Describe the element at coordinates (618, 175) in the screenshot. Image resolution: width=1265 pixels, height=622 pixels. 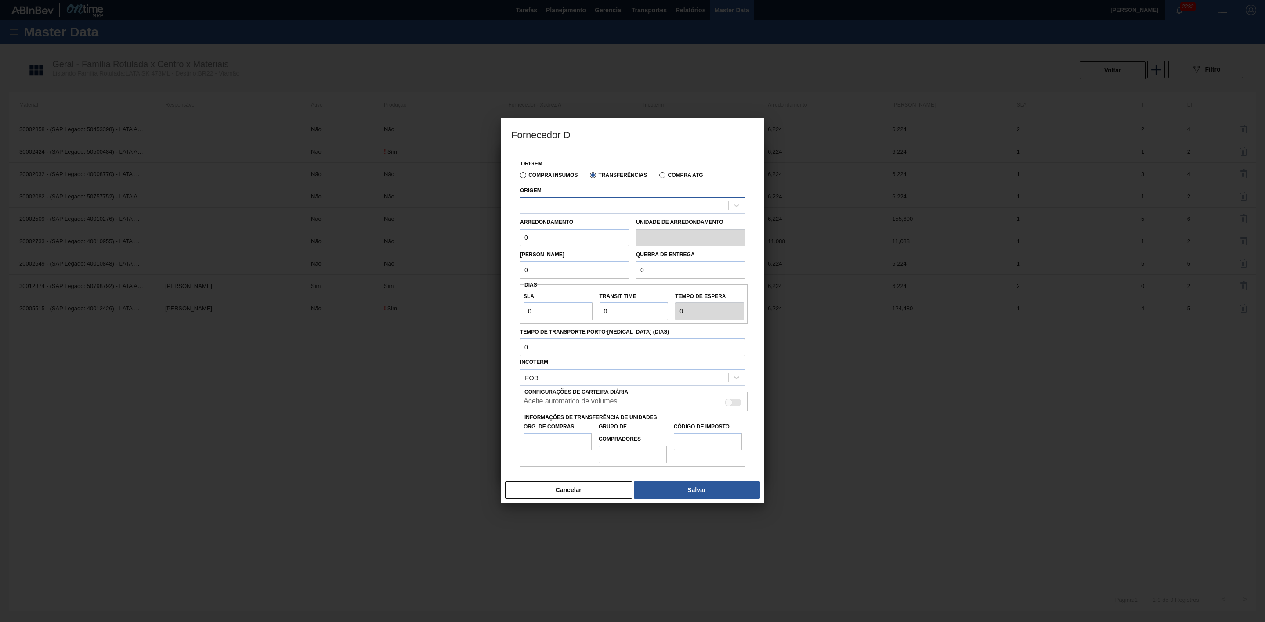
I see `label: Transferências` at that location.